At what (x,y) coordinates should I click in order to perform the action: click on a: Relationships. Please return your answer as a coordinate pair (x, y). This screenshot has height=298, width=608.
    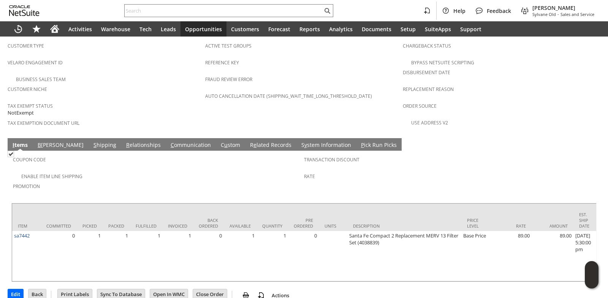
    Looking at the image, I should click on (143, 145).